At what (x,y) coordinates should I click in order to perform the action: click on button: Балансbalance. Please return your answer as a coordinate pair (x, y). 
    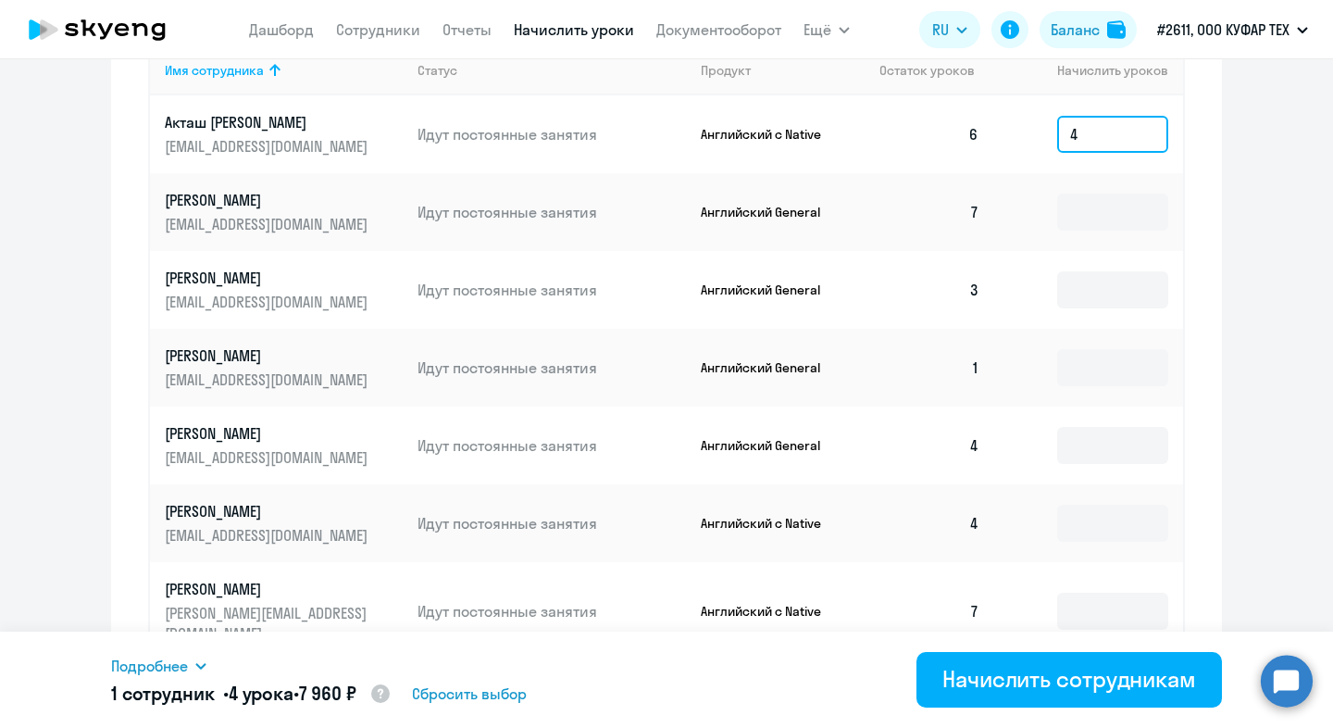
    Looking at the image, I should click on (1088, 30).